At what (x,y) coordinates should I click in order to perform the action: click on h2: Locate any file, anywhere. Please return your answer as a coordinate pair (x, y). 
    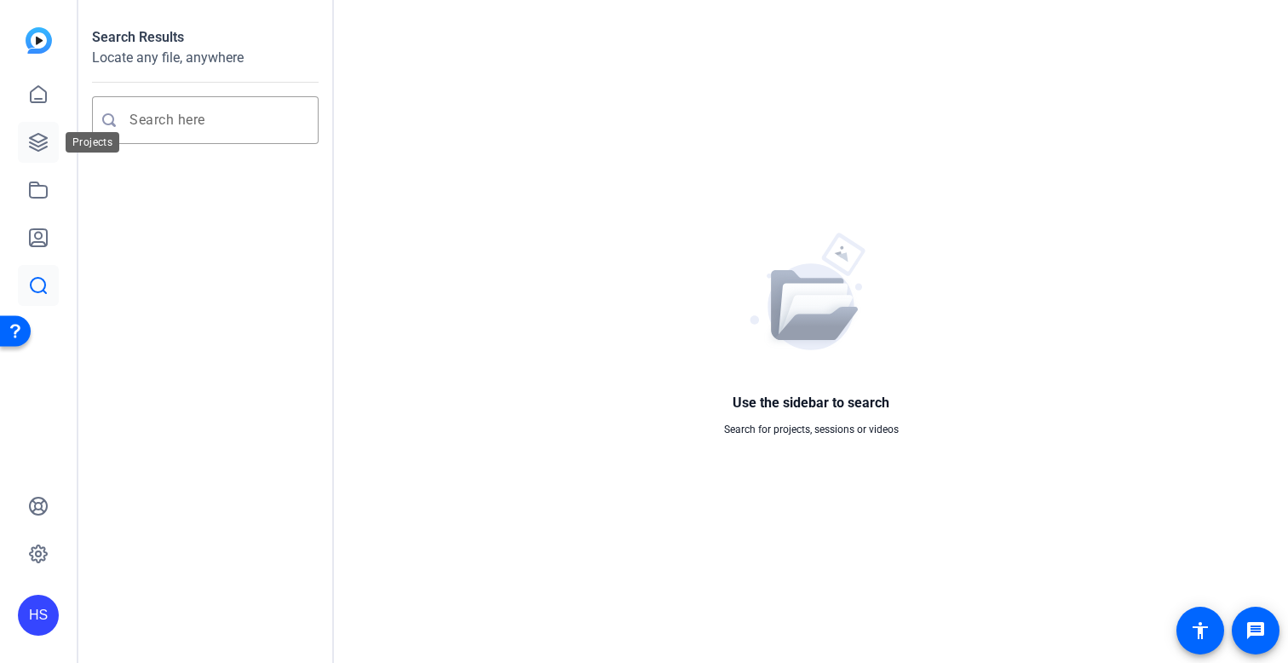
    Looking at the image, I should click on (205, 58).